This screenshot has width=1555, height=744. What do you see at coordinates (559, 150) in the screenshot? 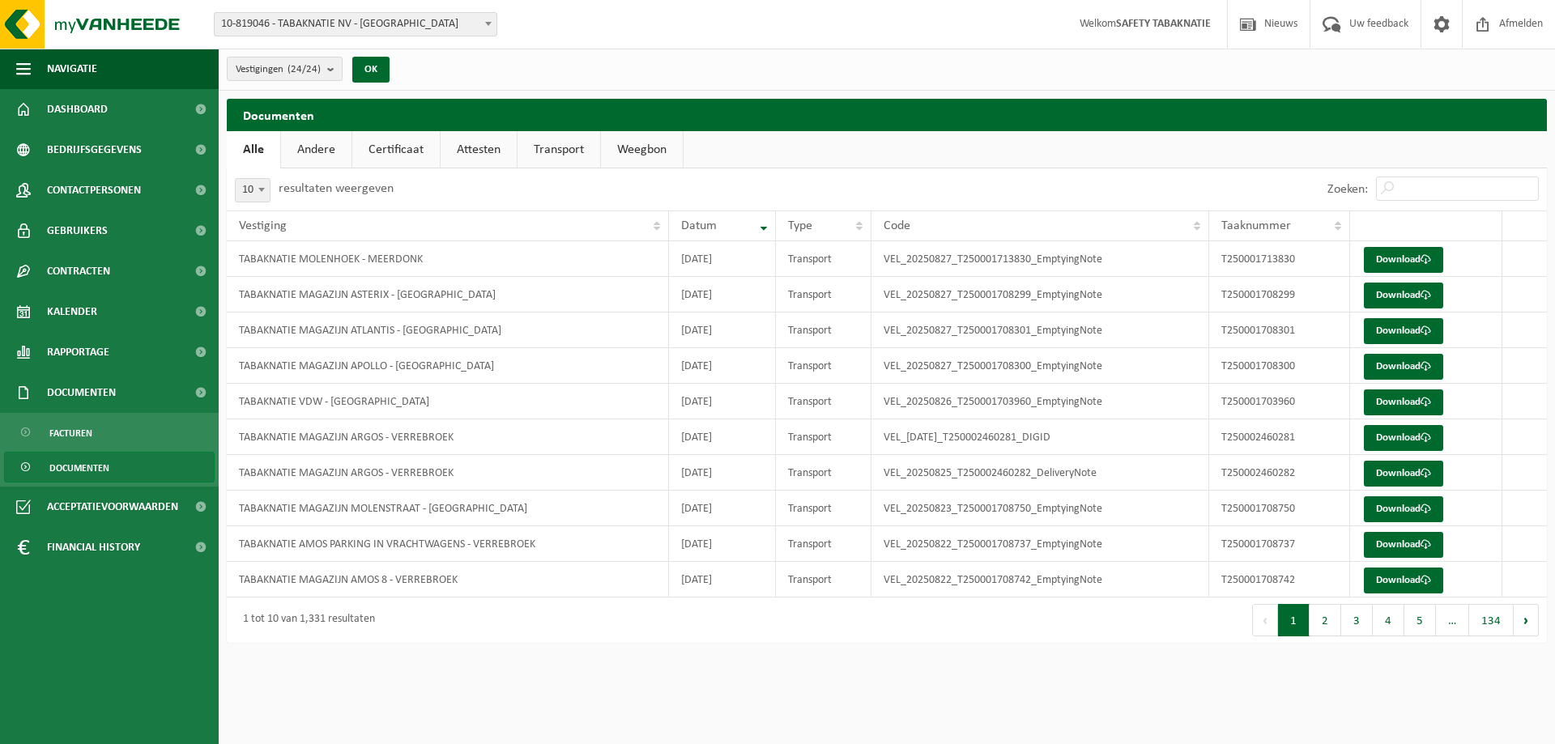
I see `a: Transport` at bounding box center [559, 150].